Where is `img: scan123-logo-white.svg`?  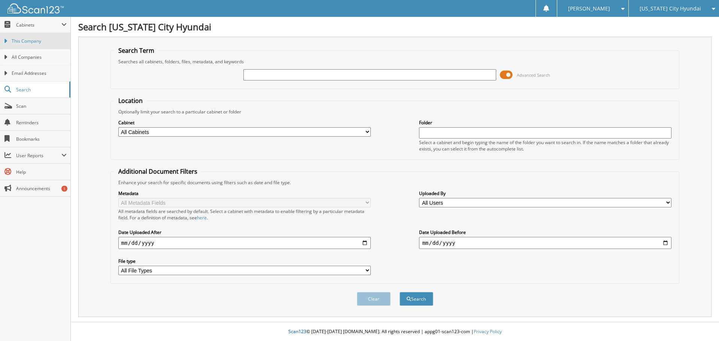 img: scan123-logo-white.svg is located at coordinates (36, 8).